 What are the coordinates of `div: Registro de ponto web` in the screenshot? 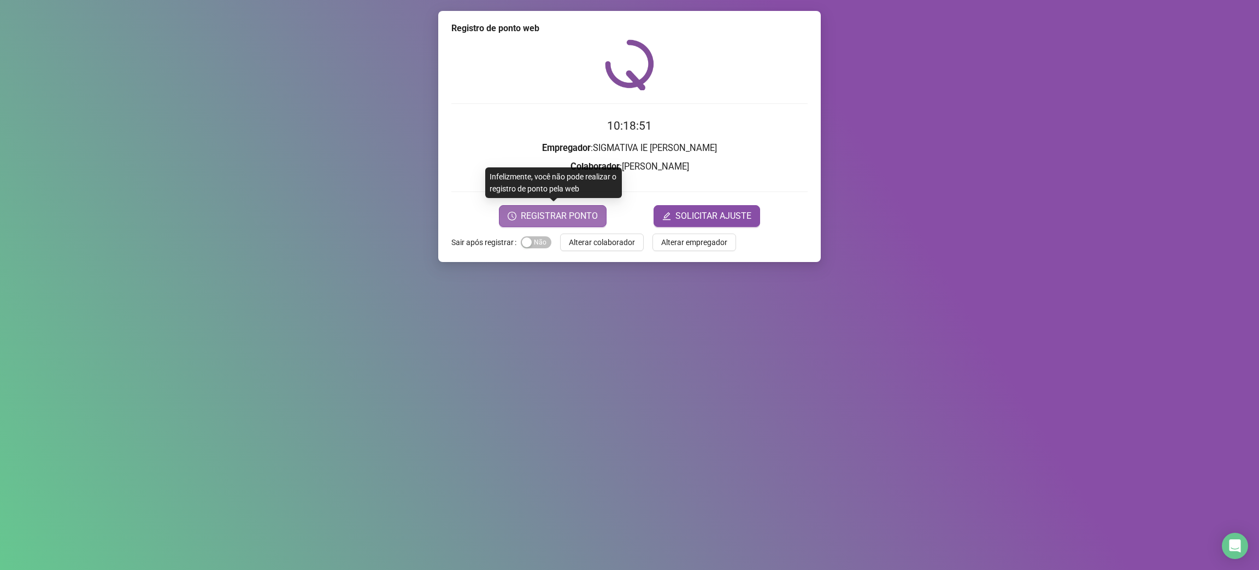 It's located at (630, 28).